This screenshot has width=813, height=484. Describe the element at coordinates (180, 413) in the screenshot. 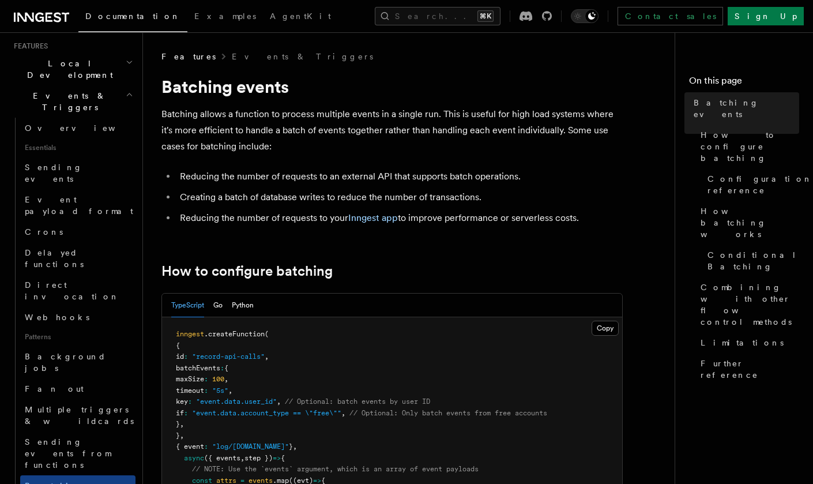

I see `span: if` at that location.